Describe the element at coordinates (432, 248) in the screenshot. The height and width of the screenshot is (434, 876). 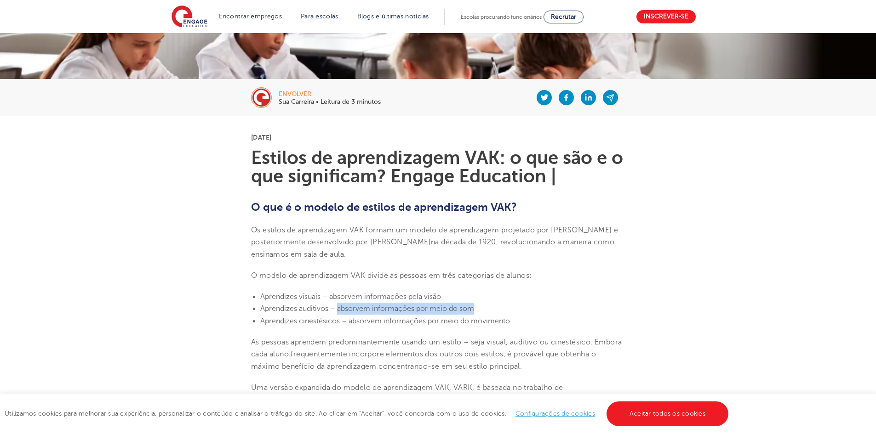
I see `font: na década de 1920, revolucionando a maneira como ensinamos em sala de aula` at that location.